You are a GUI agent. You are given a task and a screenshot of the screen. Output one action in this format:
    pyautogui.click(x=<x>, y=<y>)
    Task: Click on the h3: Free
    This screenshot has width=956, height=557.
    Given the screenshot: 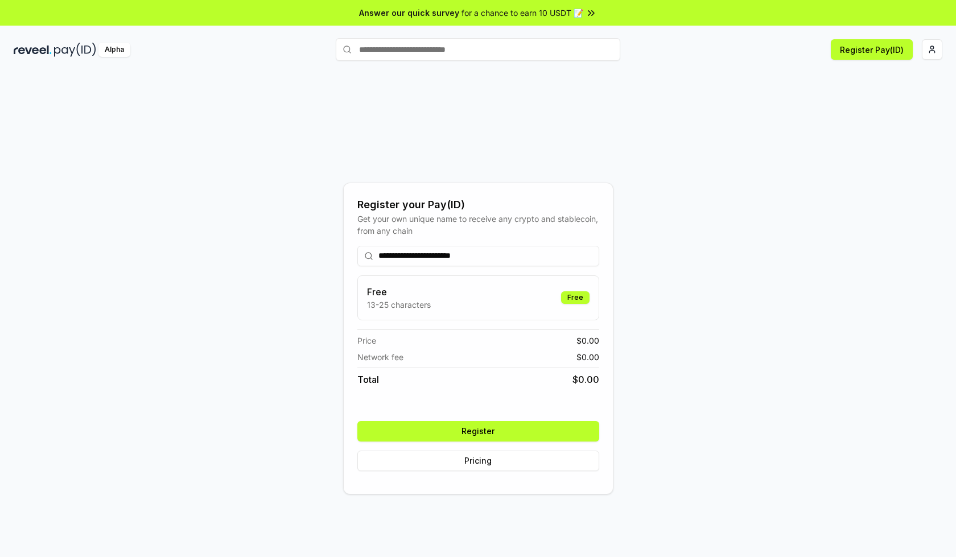 What is the action you would take?
    pyautogui.click(x=399, y=292)
    